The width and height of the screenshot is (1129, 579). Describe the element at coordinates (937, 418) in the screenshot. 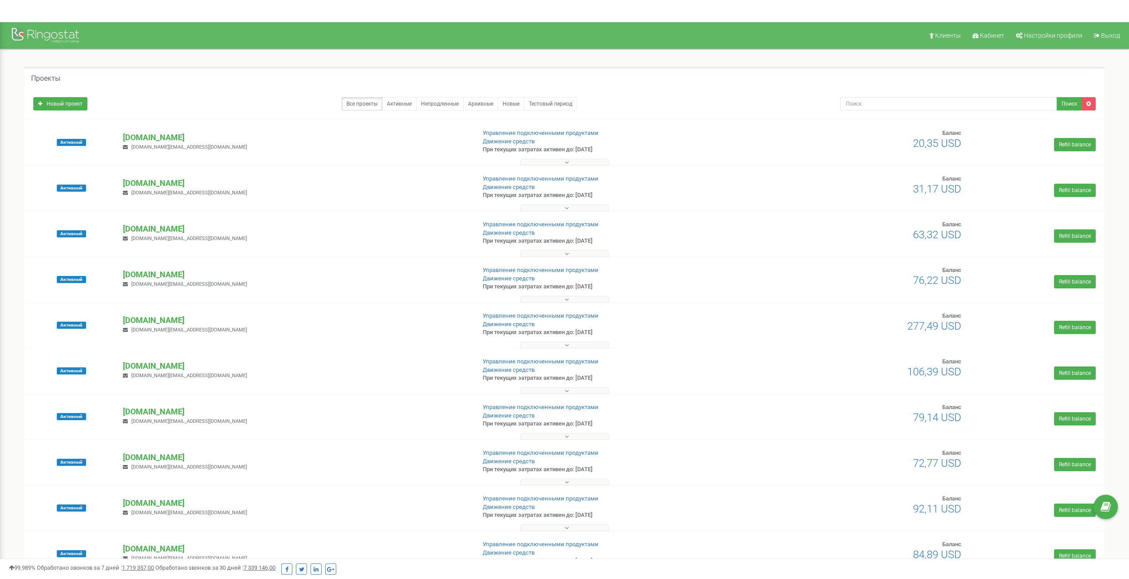

I see `span: 79,14 USD` at that location.